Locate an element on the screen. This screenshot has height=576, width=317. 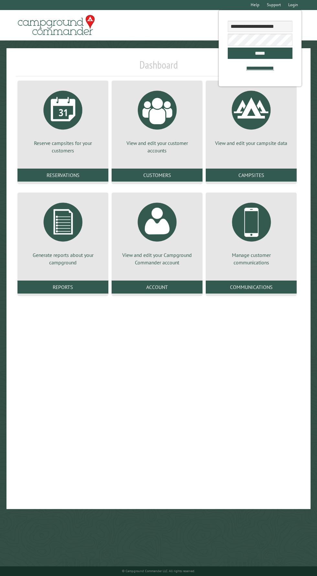
a: Generate reports about your campground is located at coordinates (63, 232).